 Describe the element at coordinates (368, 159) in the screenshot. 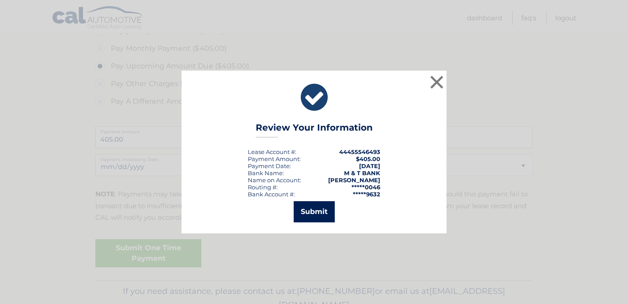

I see `span: $405.00` at that location.